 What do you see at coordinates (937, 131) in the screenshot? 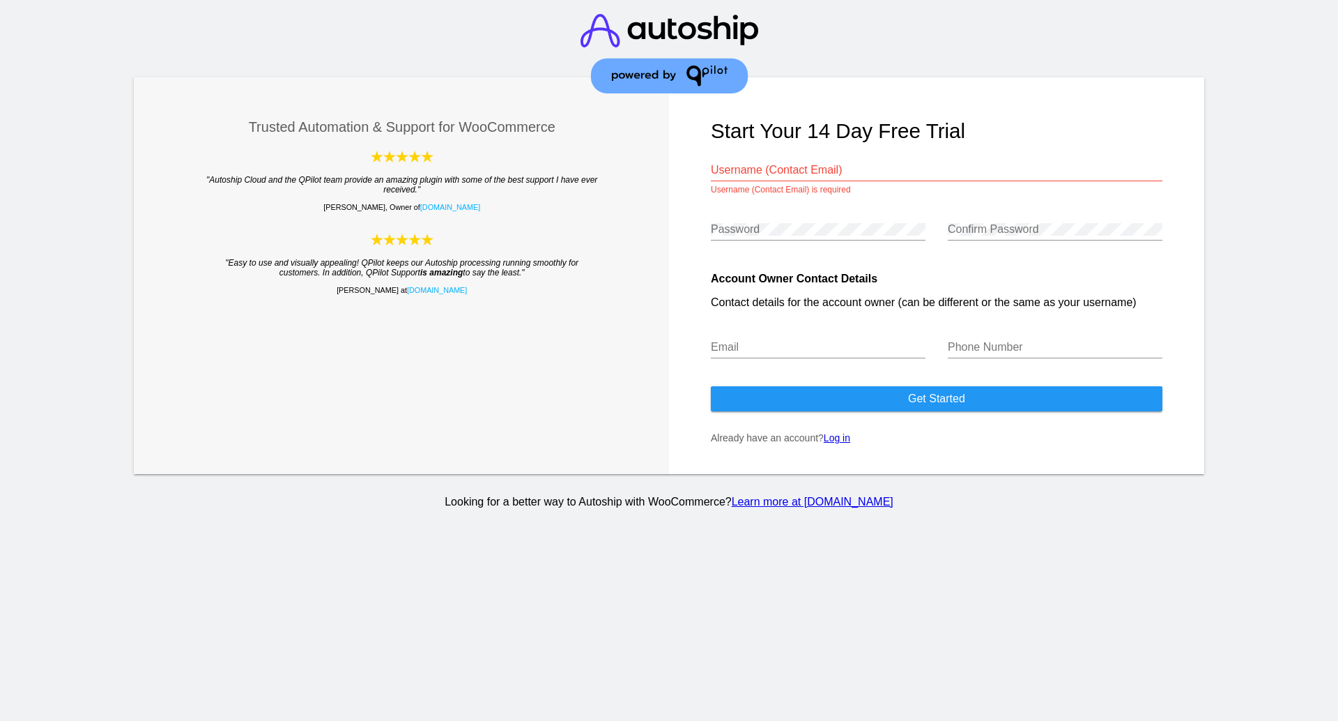
I see `h1: Start your 14 day free trial` at bounding box center [937, 131].